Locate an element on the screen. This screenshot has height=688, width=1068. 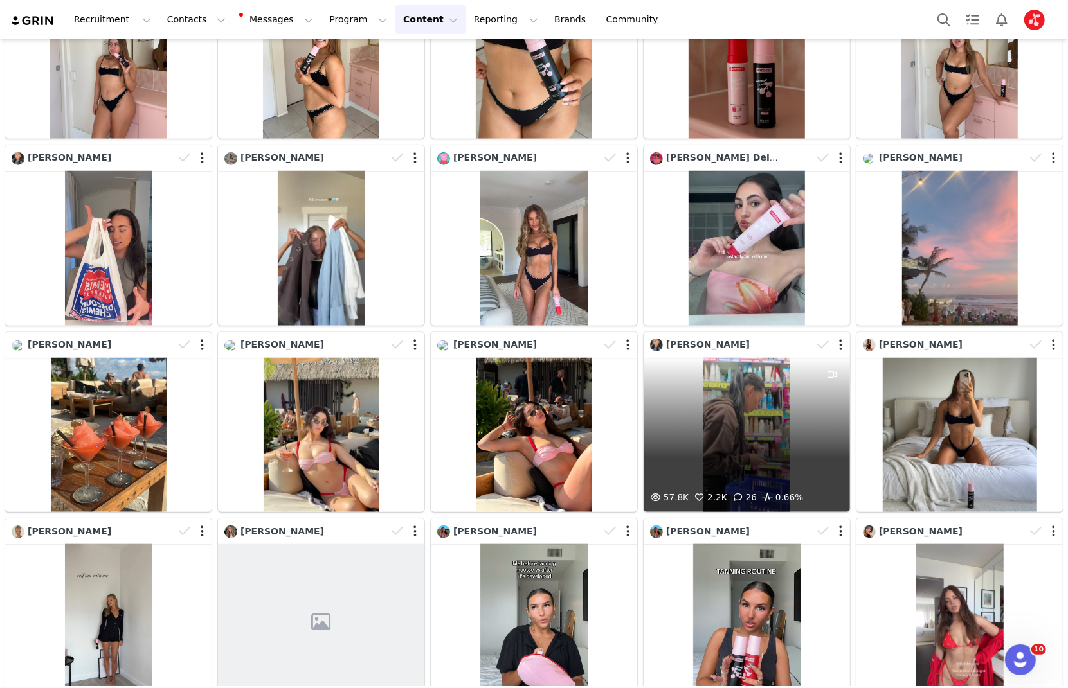
a: Tasks is located at coordinates (973, 19).